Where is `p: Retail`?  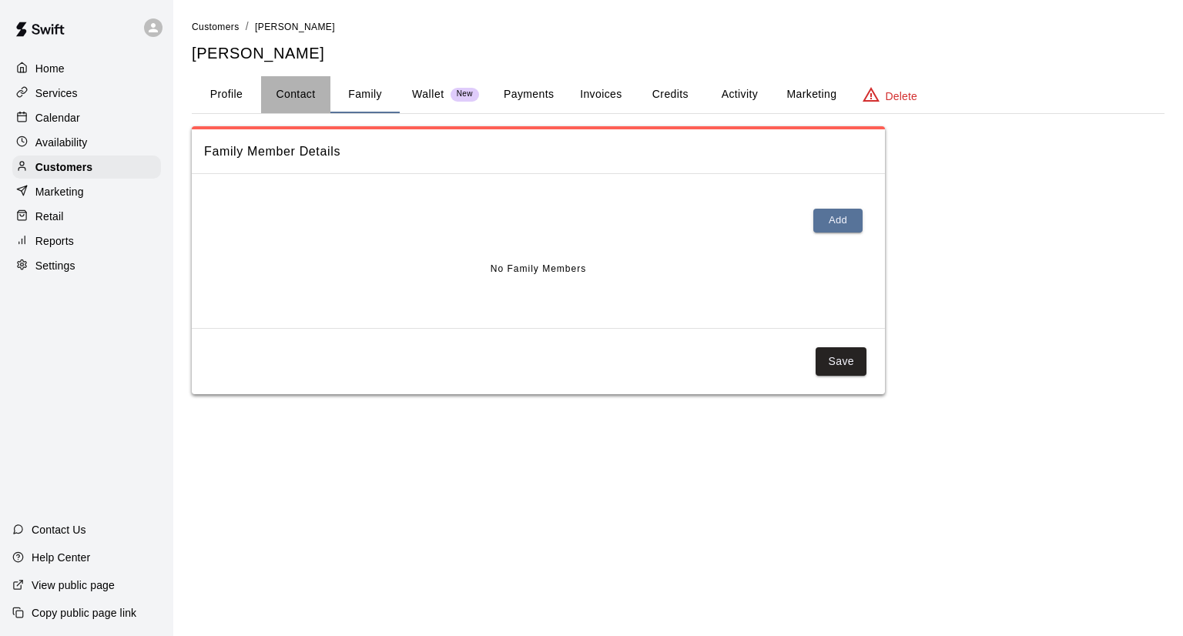
p: Retail is located at coordinates (49, 216).